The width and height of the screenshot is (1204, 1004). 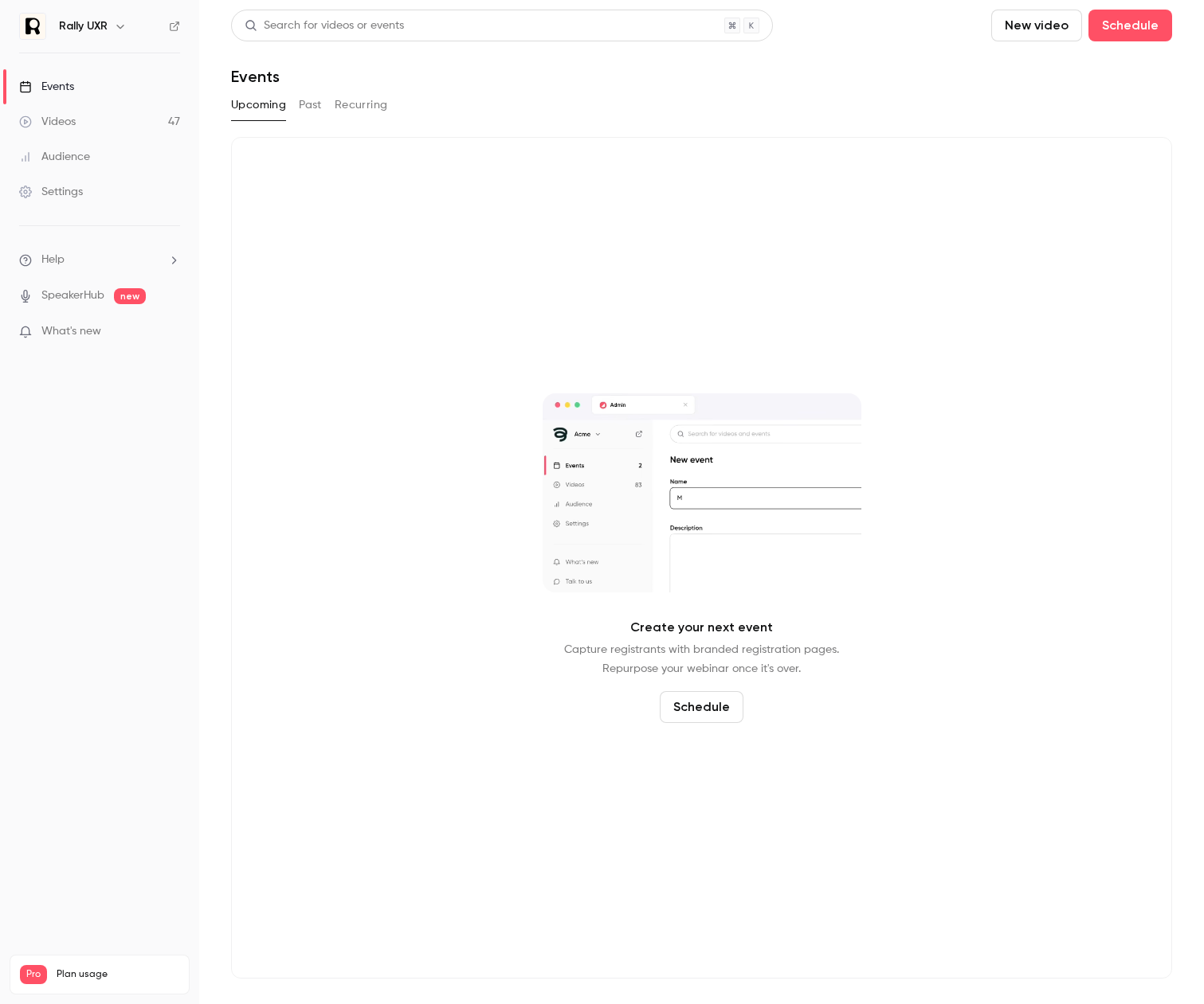 I want to click on button: New video, so click(x=1036, y=25).